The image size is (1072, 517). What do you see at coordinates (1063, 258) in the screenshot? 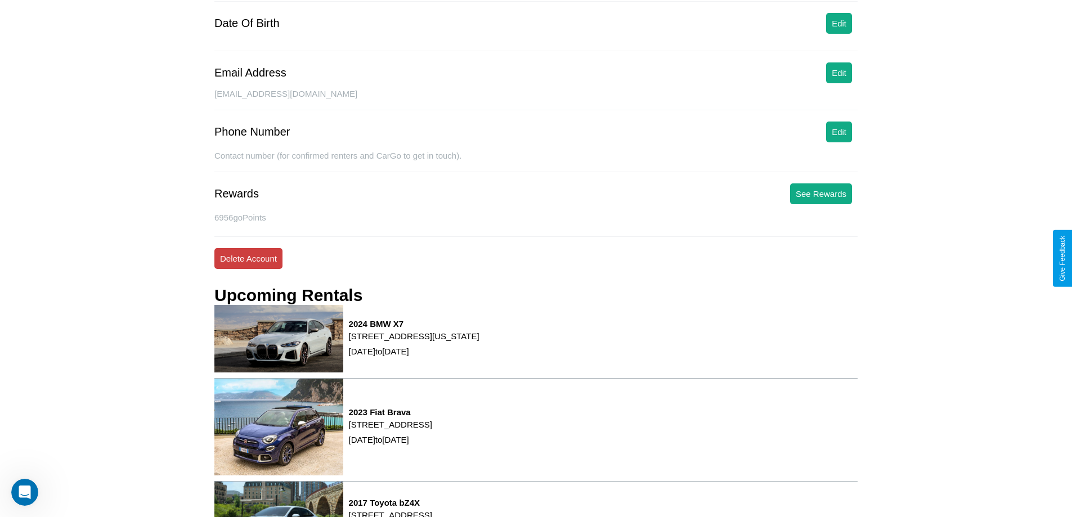
I see `div: Give Feedback` at bounding box center [1063, 258].